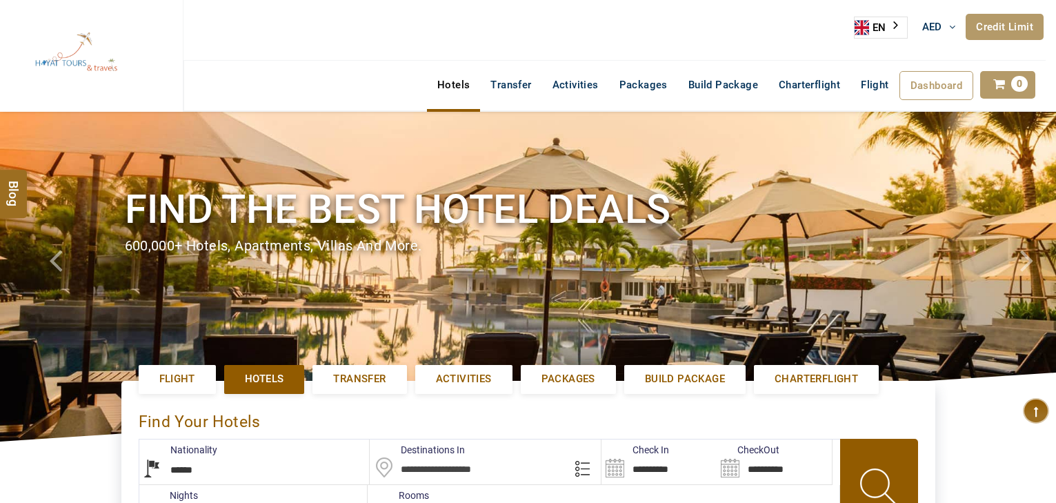  Describe the element at coordinates (748, 450) in the screenshot. I see `label: CheckOut` at that location.